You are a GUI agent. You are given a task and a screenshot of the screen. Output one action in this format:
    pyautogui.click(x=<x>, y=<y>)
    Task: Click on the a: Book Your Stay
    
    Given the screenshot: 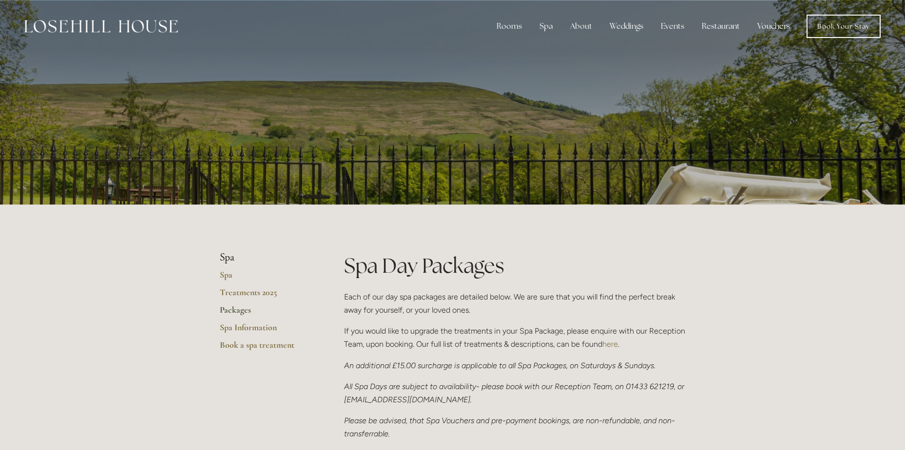 What is the action you would take?
    pyautogui.click(x=843, y=26)
    